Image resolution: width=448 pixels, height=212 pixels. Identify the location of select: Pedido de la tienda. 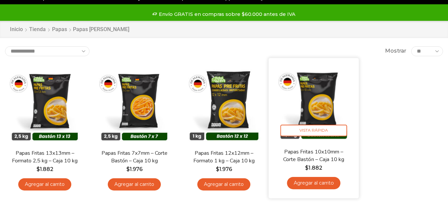
(47, 51).